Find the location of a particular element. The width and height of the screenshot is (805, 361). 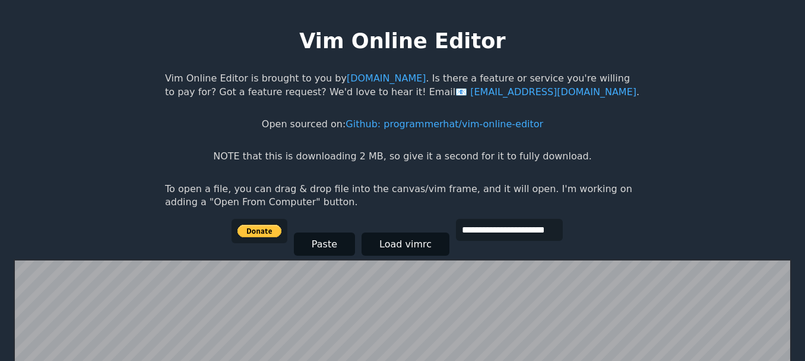

h1: Vim Online Editor is located at coordinates (402, 40).